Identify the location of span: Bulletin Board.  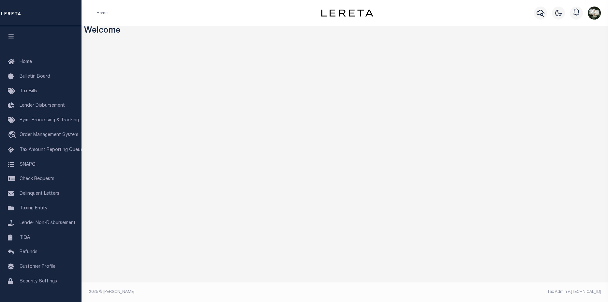
(35, 77).